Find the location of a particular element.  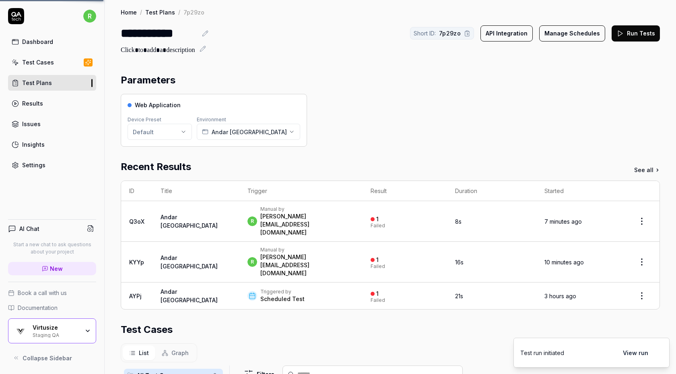

span: Short ID: is located at coordinates (425, 33).